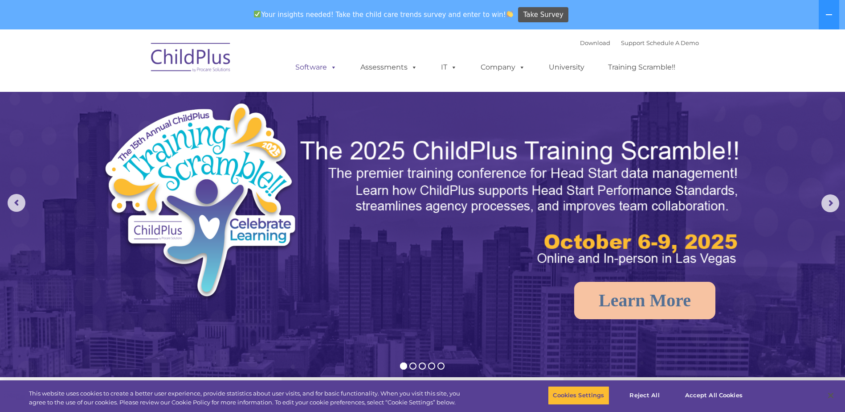 This screenshot has height=412, width=845. What do you see at coordinates (389, 67) in the screenshot?
I see `a: Assessments` at bounding box center [389, 67].